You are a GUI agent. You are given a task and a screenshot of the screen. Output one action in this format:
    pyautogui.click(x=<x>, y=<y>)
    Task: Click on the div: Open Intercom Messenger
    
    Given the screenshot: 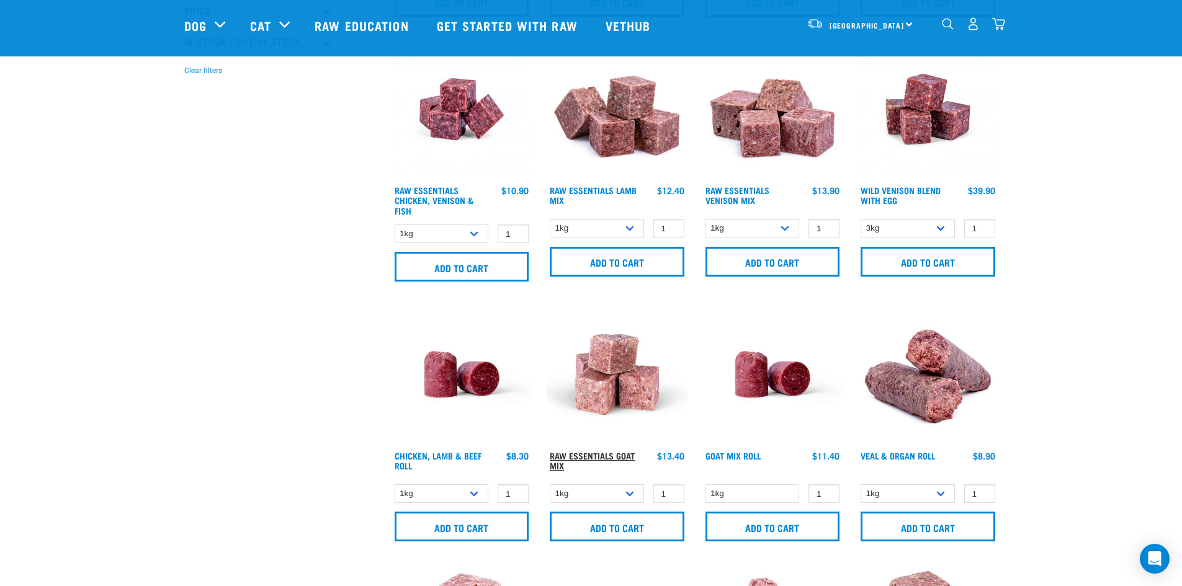 What is the action you would take?
    pyautogui.click(x=1155, y=559)
    